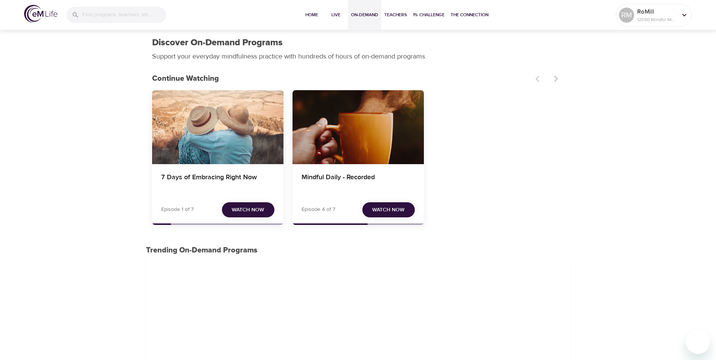 The height and width of the screenshot is (360, 716). What do you see at coordinates (358, 182) in the screenshot?
I see `h4: Mindful Daily - Recorded` at bounding box center [358, 182].